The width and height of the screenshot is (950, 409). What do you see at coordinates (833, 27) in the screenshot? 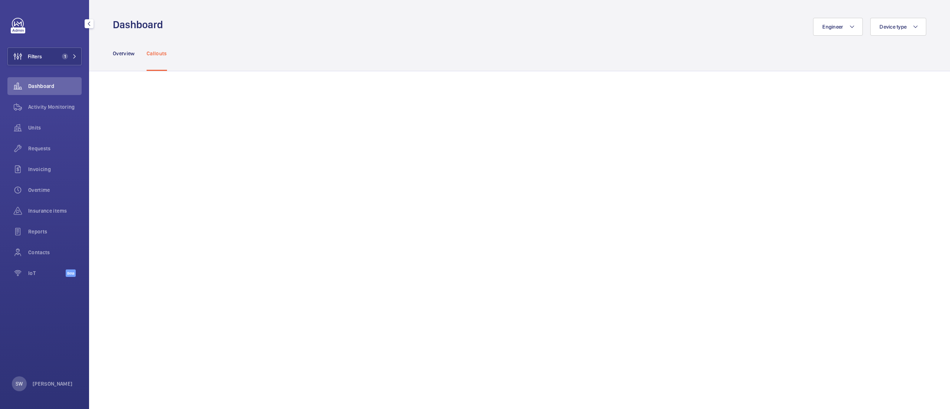
I see `span: Engineer` at bounding box center [833, 27].